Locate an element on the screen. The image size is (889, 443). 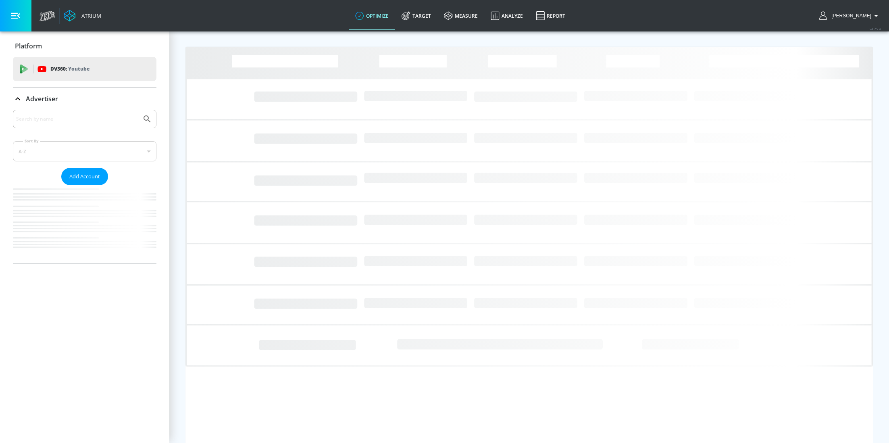
div: DV360: Youtube is located at coordinates (85, 69).